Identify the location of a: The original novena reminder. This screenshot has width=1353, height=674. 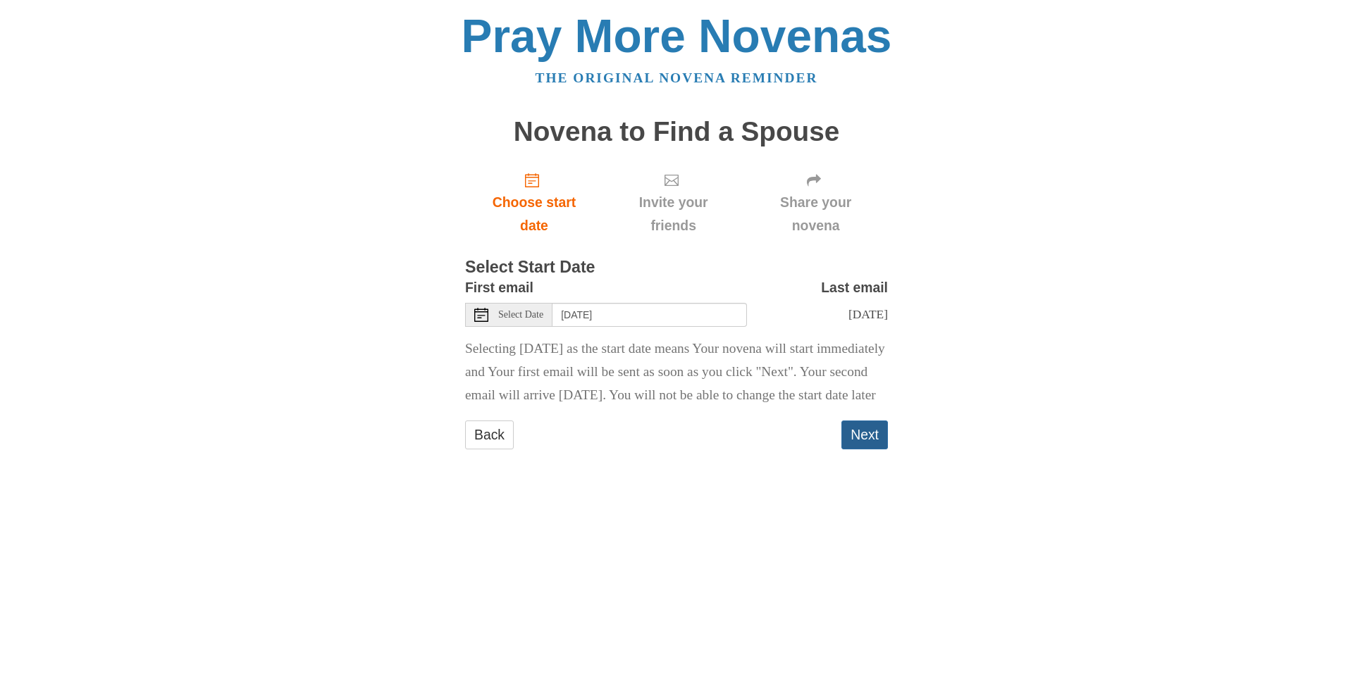
(677, 78).